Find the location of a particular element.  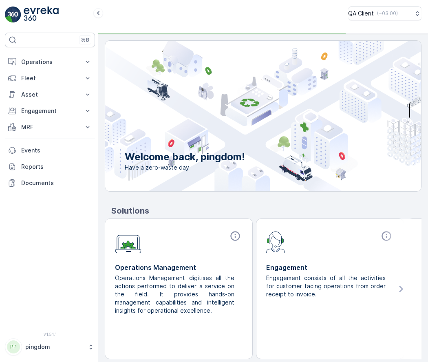

div: PP is located at coordinates (13, 347).